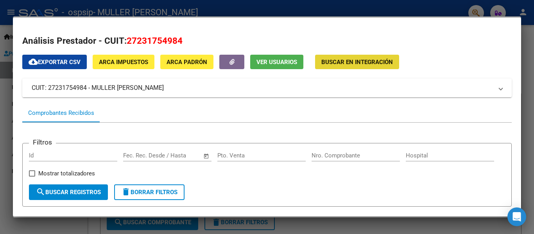 The height and width of the screenshot is (234, 534). I want to click on span: Exportar CSV, so click(54, 62).